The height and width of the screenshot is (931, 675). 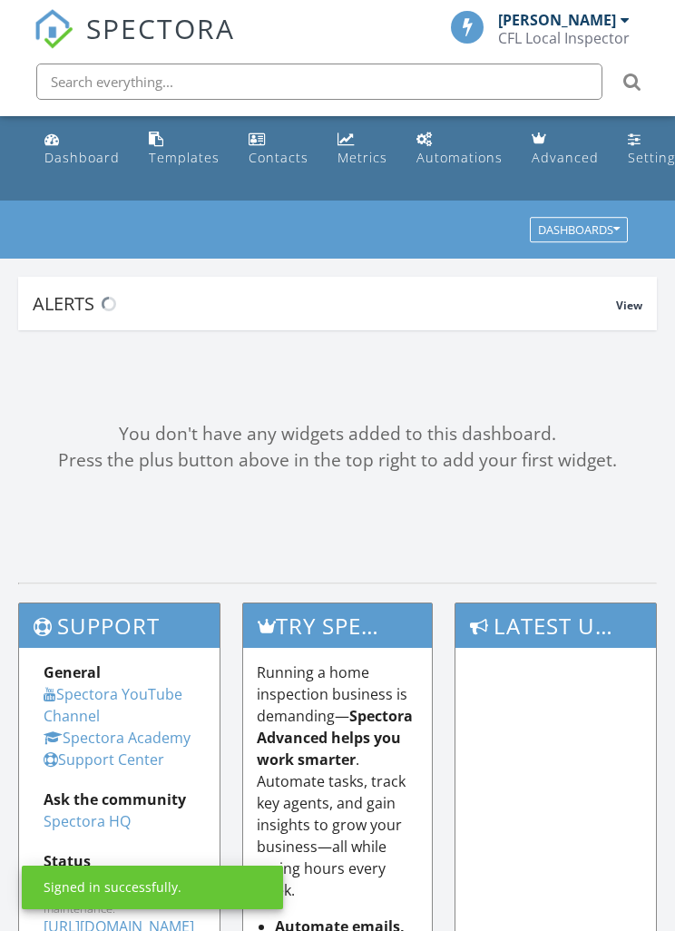 What do you see at coordinates (337, 460) in the screenshot?
I see `div: Press the plus button above in the top right to add your first widget.` at bounding box center [337, 460].